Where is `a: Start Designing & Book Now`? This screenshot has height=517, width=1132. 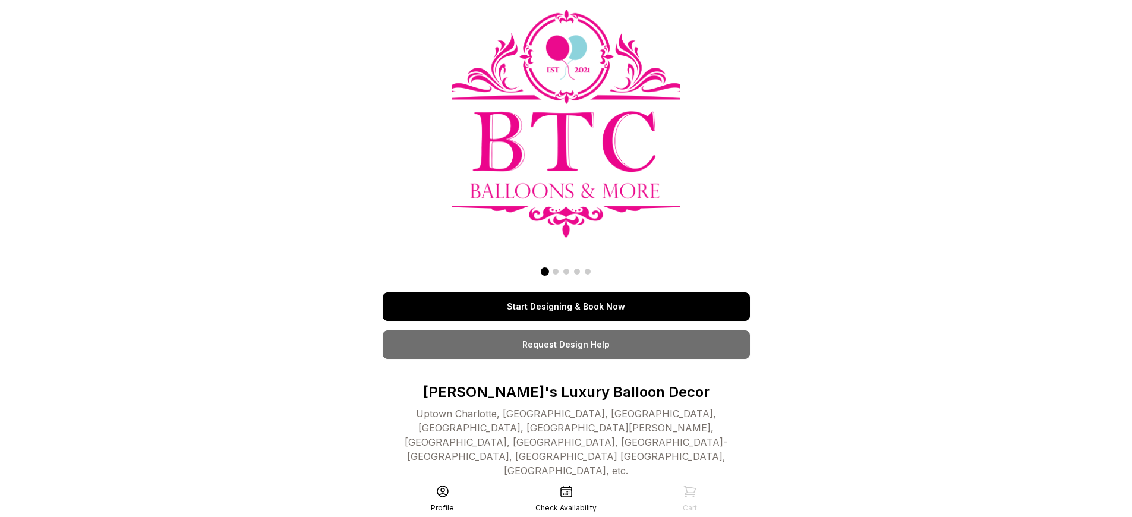
a: Start Designing & Book Now is located at coordinates (566, 307).